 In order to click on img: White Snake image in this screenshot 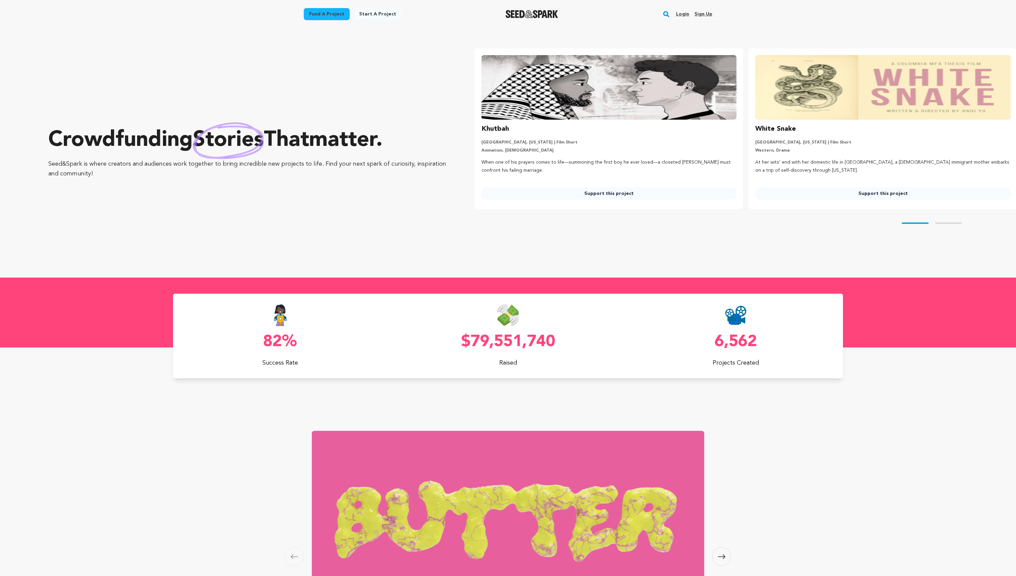, I will do `click(883, 87)`.